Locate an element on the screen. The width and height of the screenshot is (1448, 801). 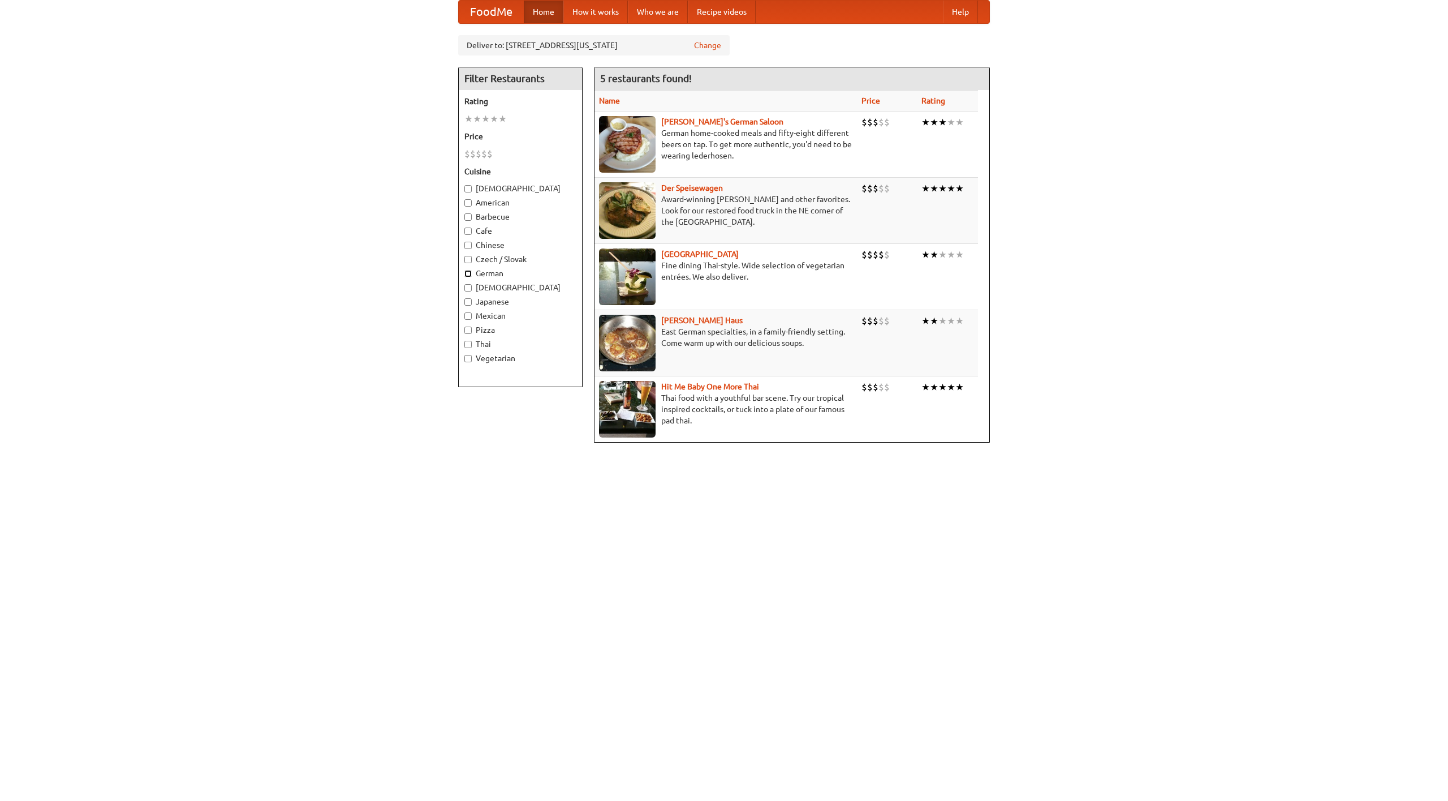
input: Pizza is located at coordinates (468, 330).